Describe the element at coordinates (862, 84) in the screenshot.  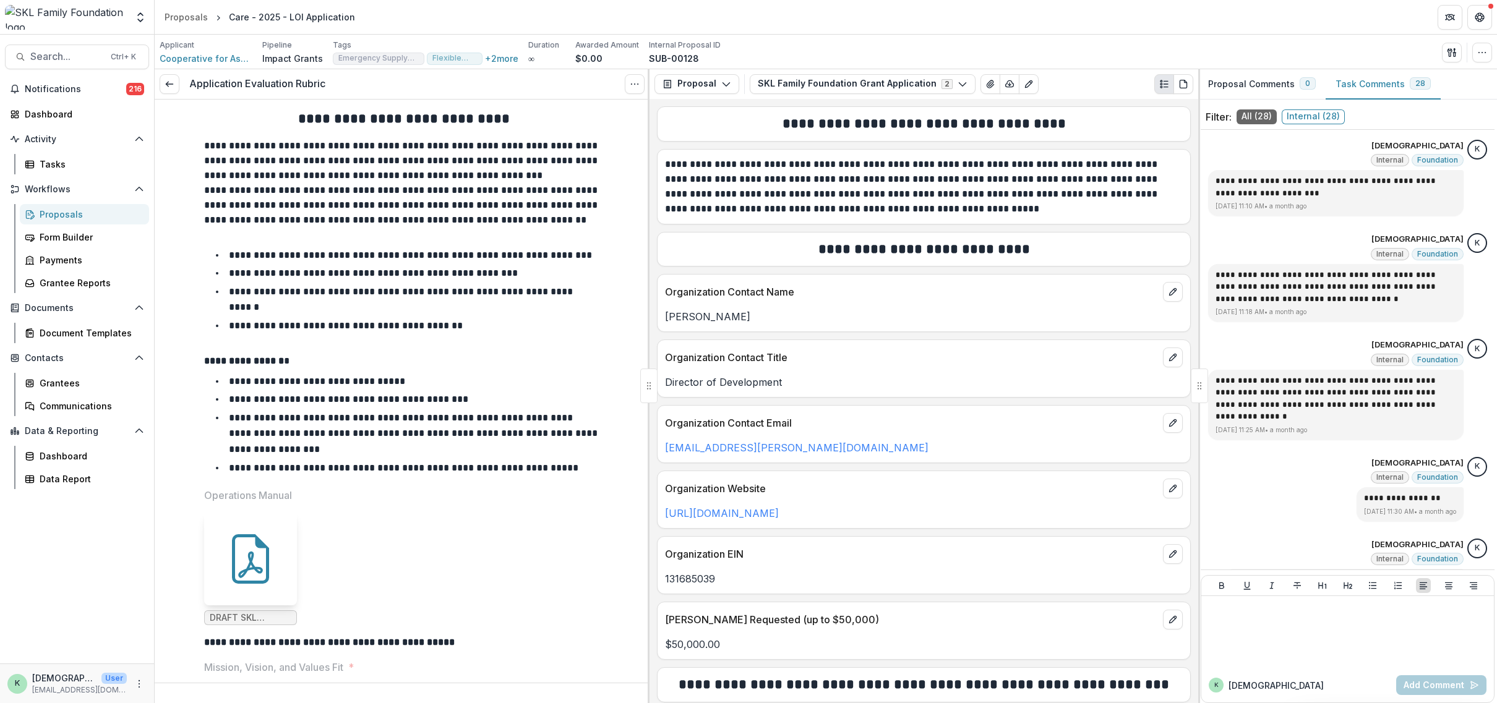
I see `button: SKL Family Foundation Grant Application2` at that location.